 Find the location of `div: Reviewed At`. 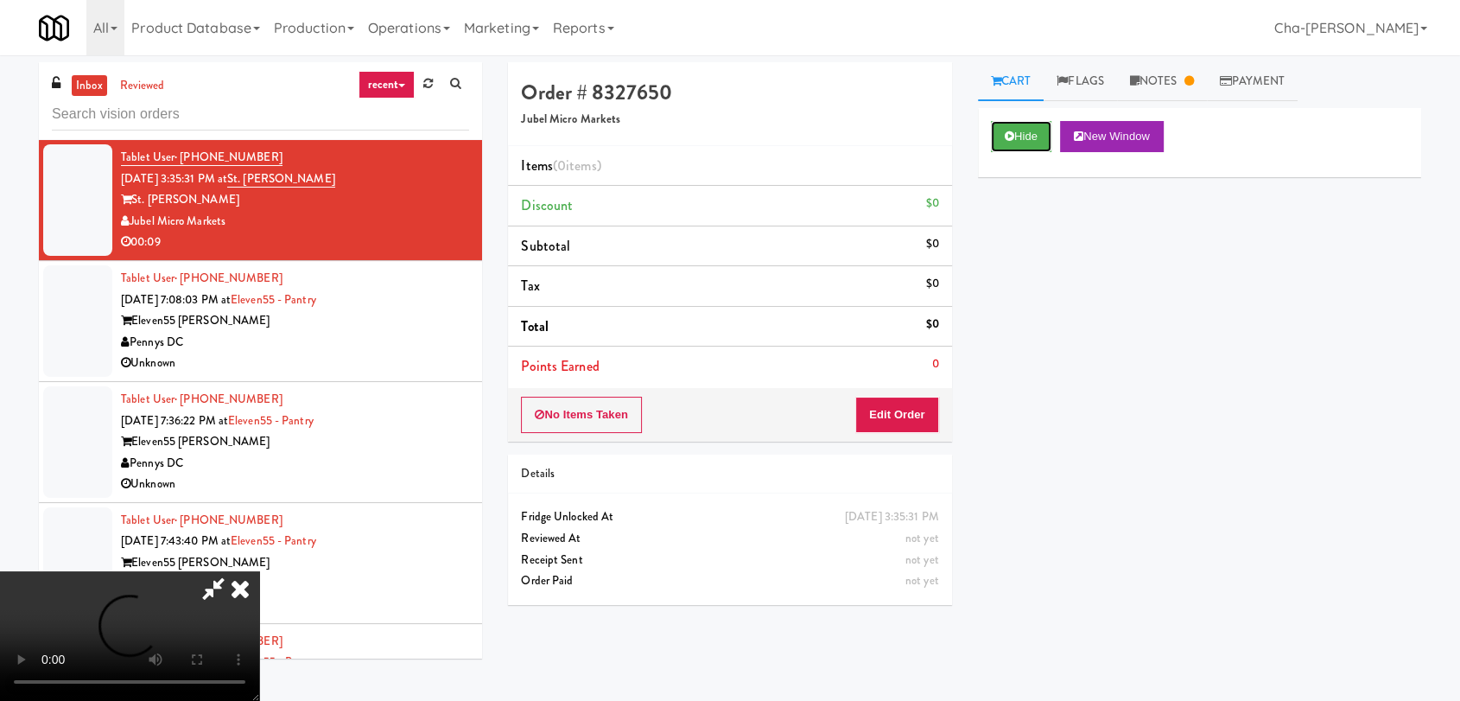

div: Reviewed At is located at coordinates (729, 538).